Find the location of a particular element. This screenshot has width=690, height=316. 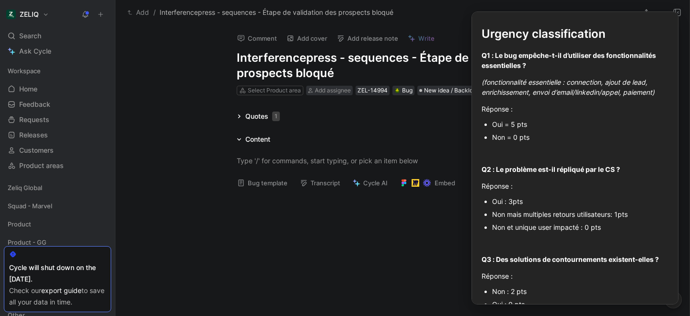

button: Comment is located at coordinates (257, 38).